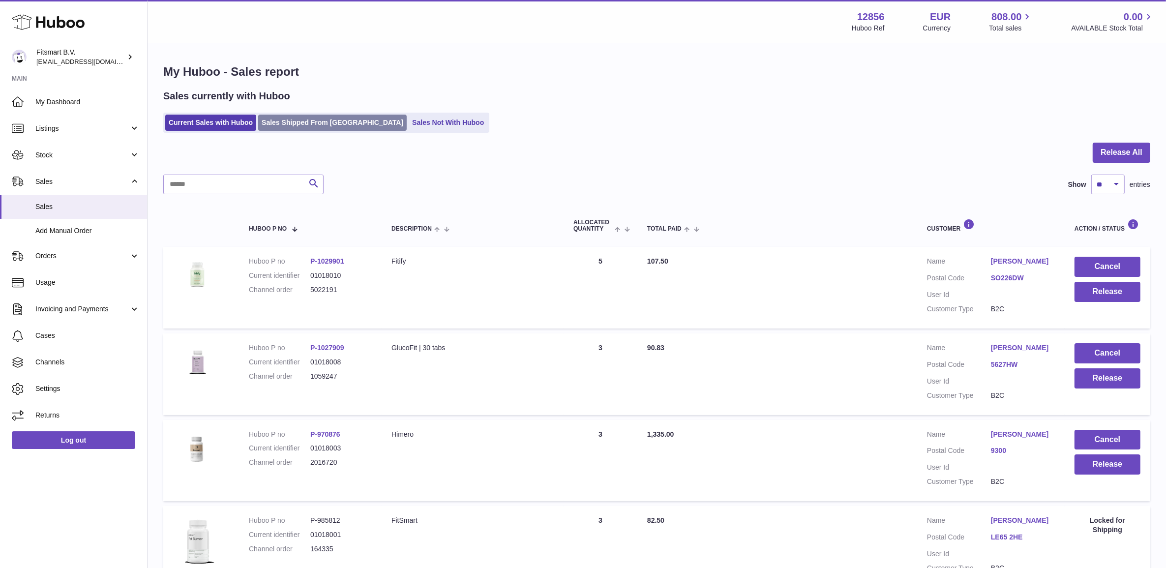 The image size is (1166, 568). Describe the element at coordinates (473, 520) in the screenshot. I see `div: FitSmart` at that location.